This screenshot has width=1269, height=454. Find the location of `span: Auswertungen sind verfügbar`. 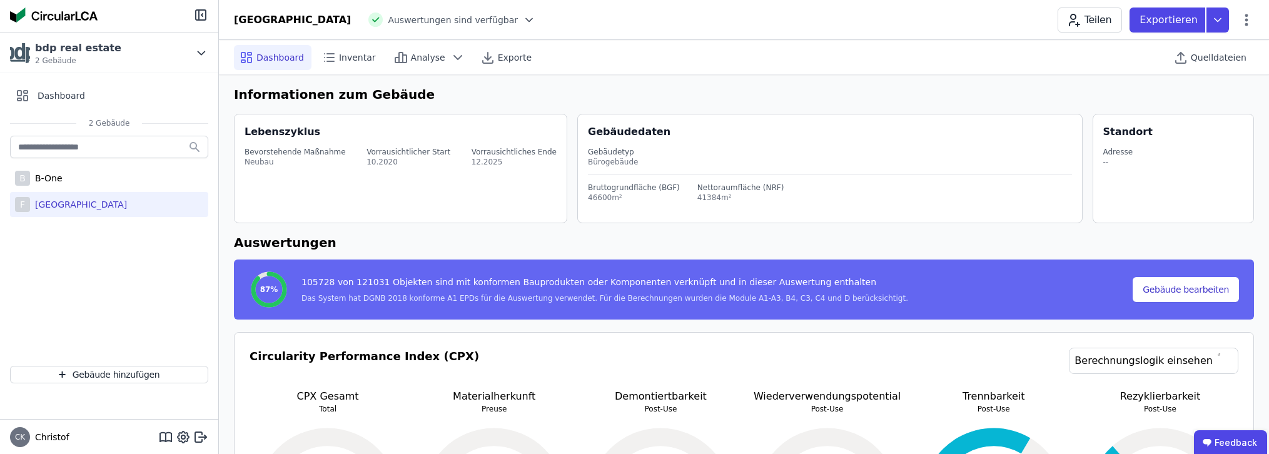

span: Auswertungen sind verfügbar is located at coordinates (453, 20).